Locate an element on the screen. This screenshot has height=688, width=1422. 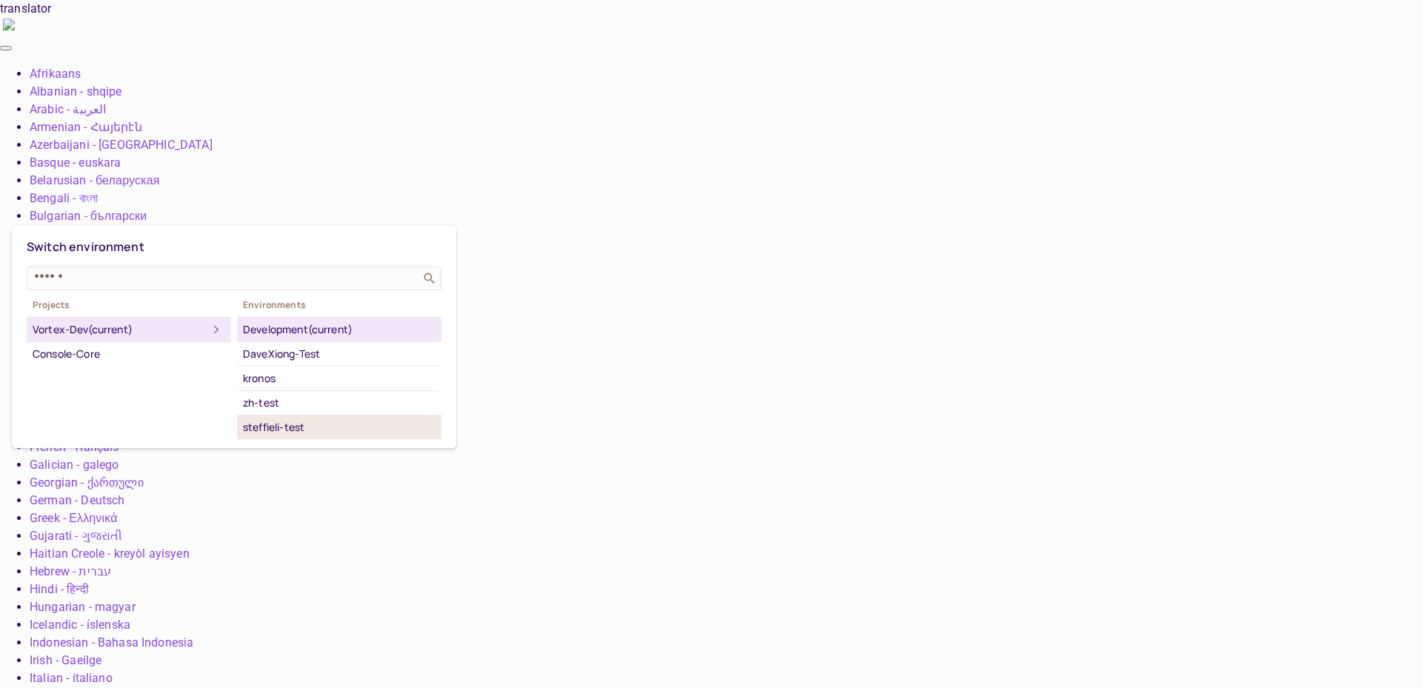
div: zh-test is located at coordinates (339, 403).